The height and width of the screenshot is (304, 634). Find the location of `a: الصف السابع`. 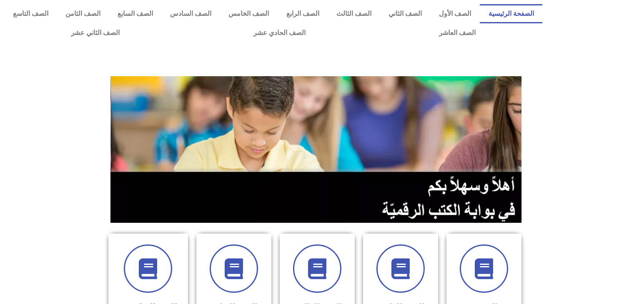

a: الصف السابع is located at coordinates (135, 14).